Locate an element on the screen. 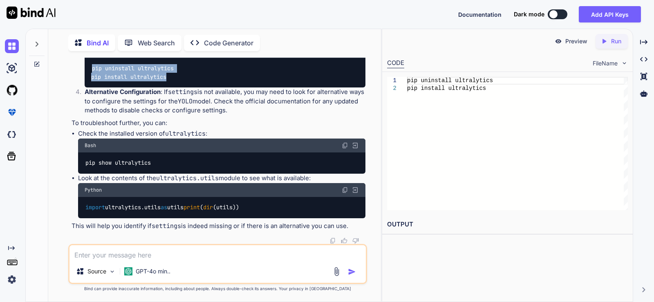 The image size is (654, 302). span: pip uninstall ultralytics is located at coordinates (450, 80).